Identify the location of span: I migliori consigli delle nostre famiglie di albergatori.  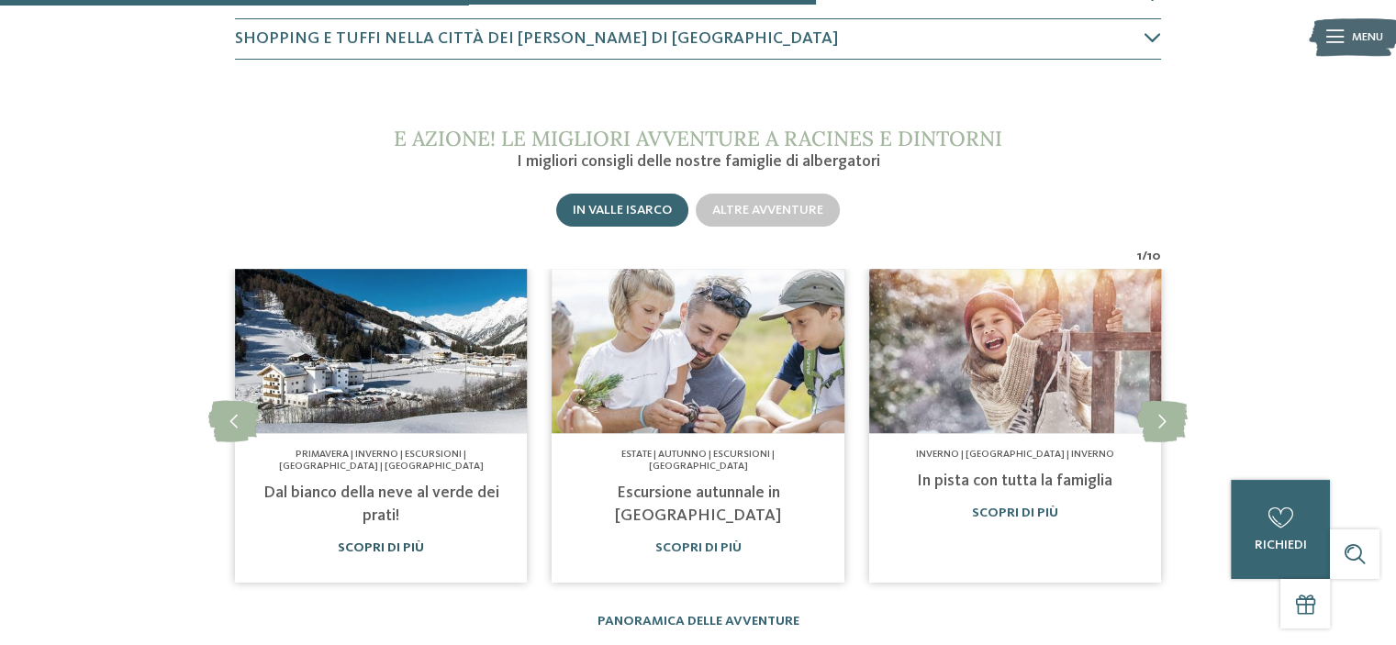
(698, 162).